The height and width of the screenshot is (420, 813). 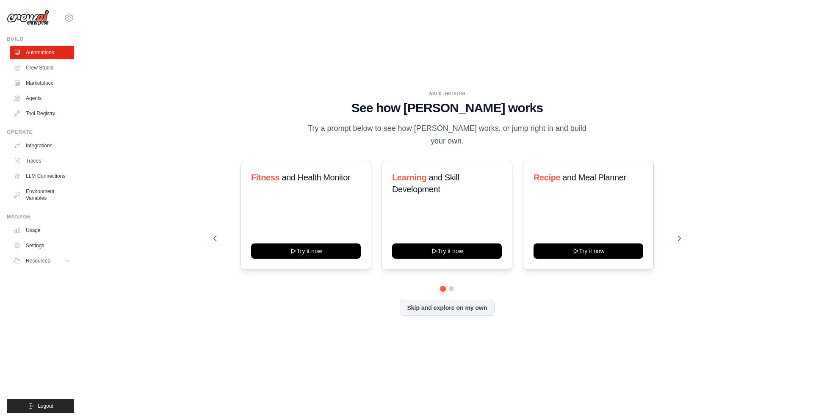 What do you see at coordinates (42, 261) in the screenshot?
I see `button: Resources` at bounding box center [42, 261].